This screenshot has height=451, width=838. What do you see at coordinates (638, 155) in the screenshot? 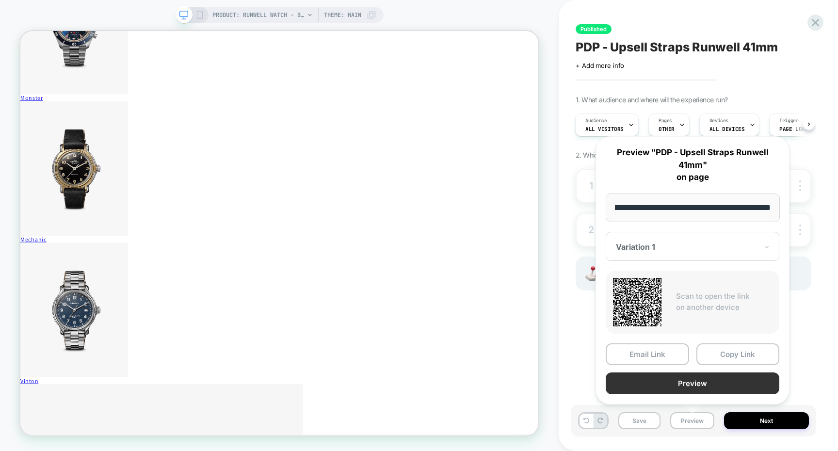
I see `span: 2. Which changes the experience contains?` at bounding box center [638, 155].